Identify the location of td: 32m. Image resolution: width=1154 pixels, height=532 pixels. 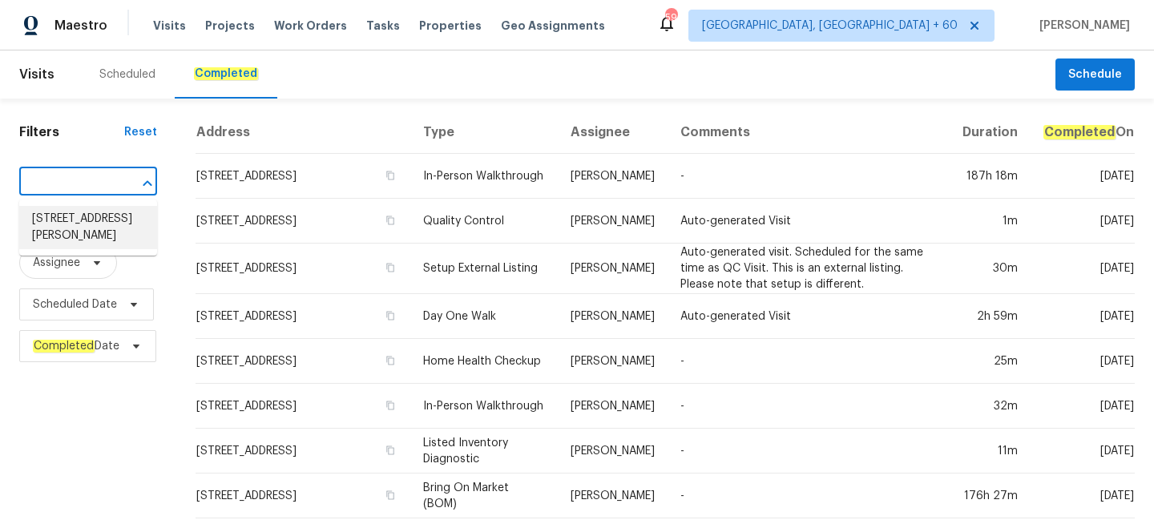
(990, 406).